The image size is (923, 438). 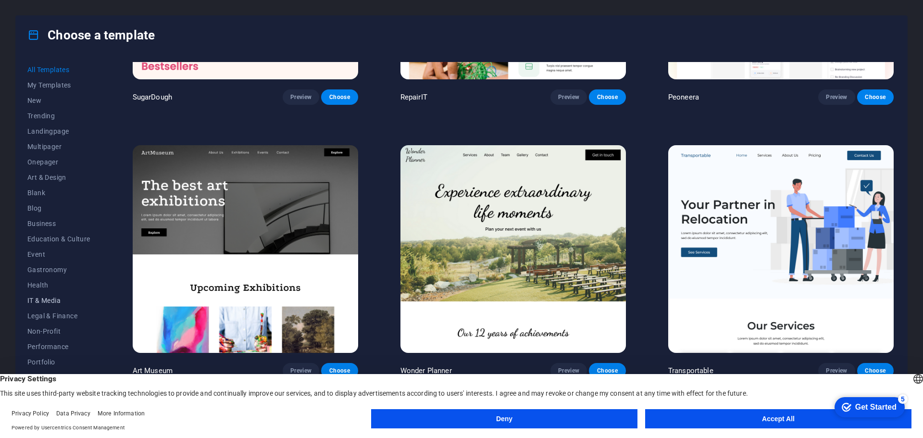 What do you see at coordinates (426, 371) in the screenshot?
I see `p: Wonder Planner` at bounding box center [426, 371].